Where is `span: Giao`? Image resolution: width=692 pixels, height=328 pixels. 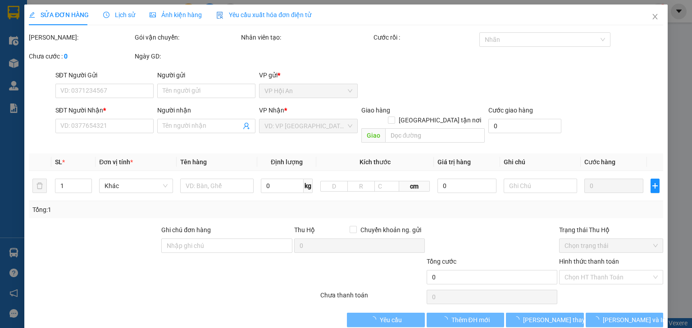
span: Giao is located at coordinates (373, 136).